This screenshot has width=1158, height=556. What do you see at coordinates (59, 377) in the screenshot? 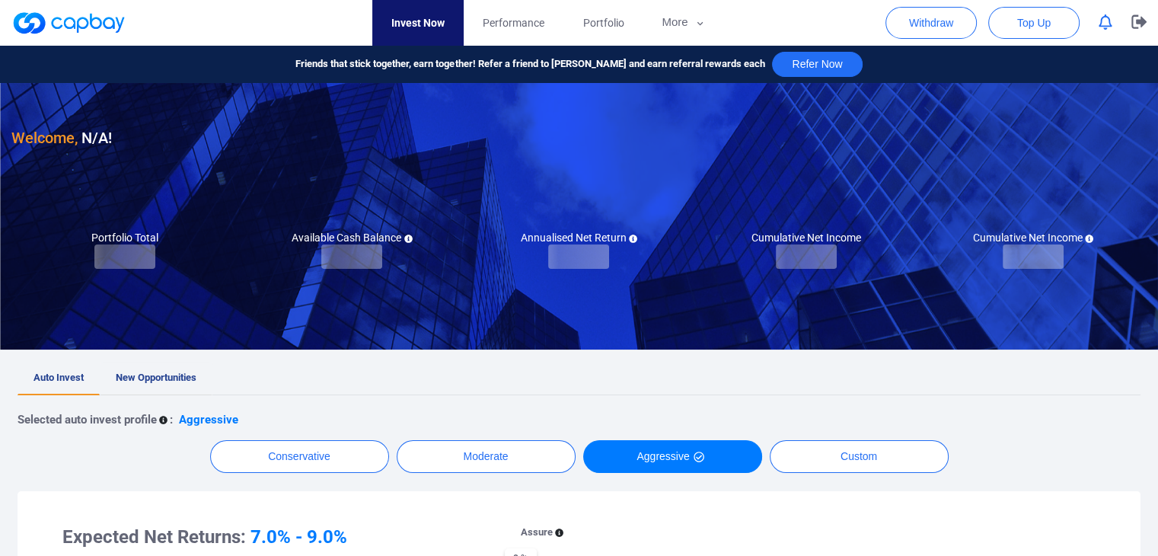
I see `span: Auto Invest` at bounding box center [59, 377].